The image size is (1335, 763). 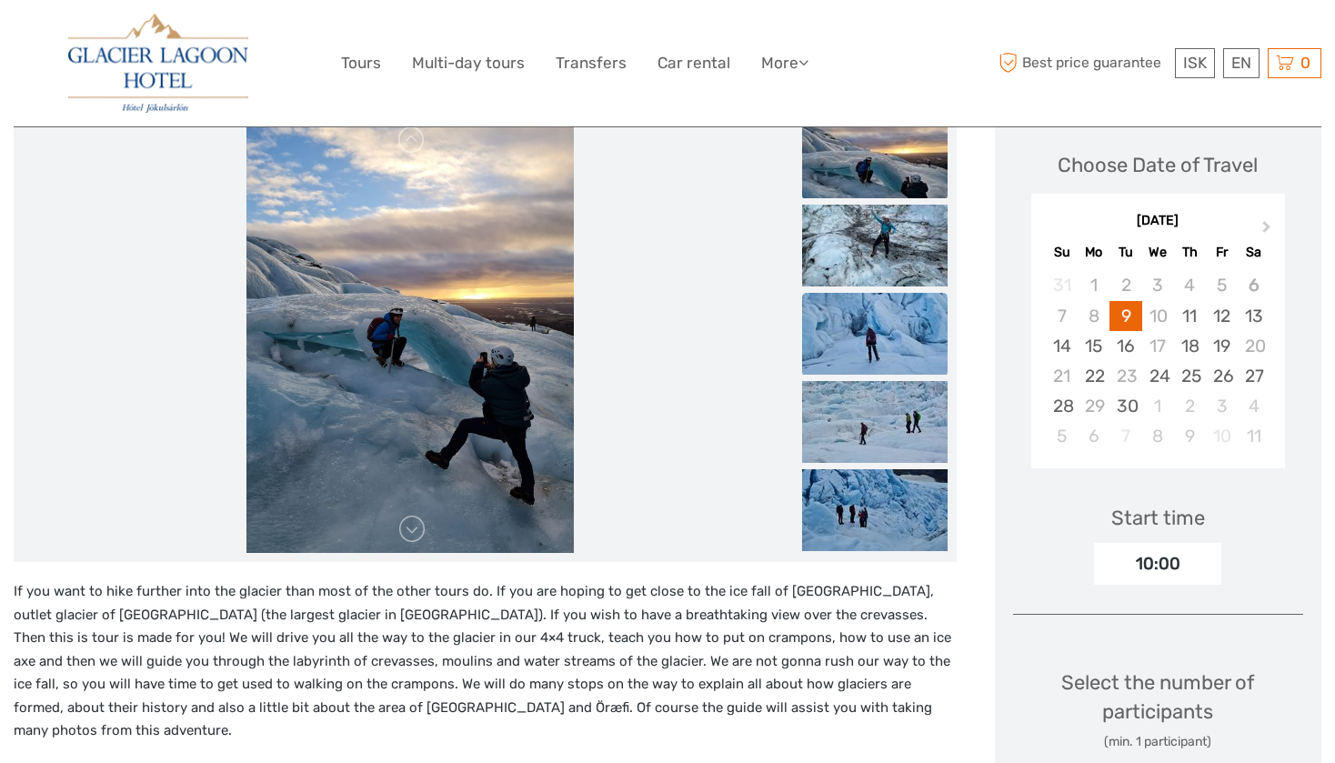 I want to click on button: Open LiveChat chat widget, so click(x=220, y=39).